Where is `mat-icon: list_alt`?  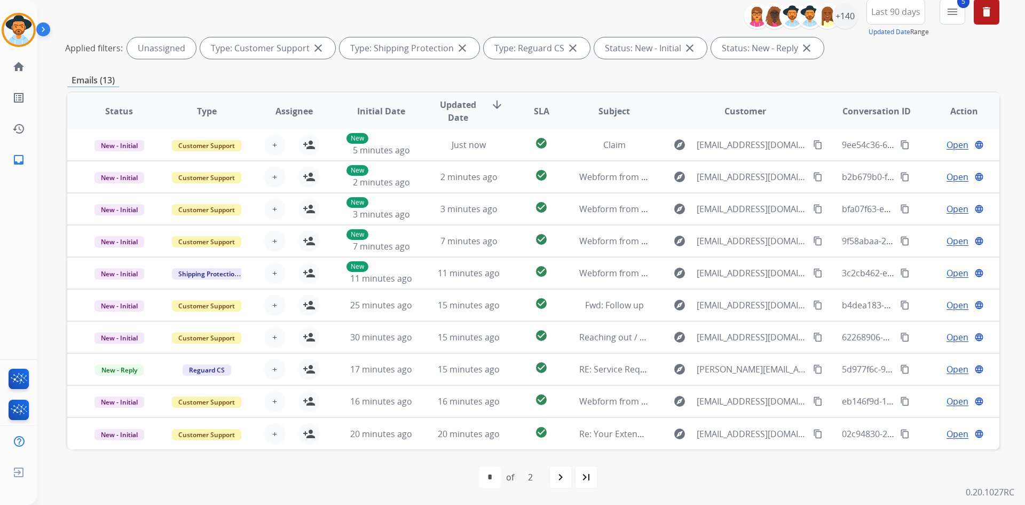
mat-icon: list_alt is located at coordinates (19, 98).